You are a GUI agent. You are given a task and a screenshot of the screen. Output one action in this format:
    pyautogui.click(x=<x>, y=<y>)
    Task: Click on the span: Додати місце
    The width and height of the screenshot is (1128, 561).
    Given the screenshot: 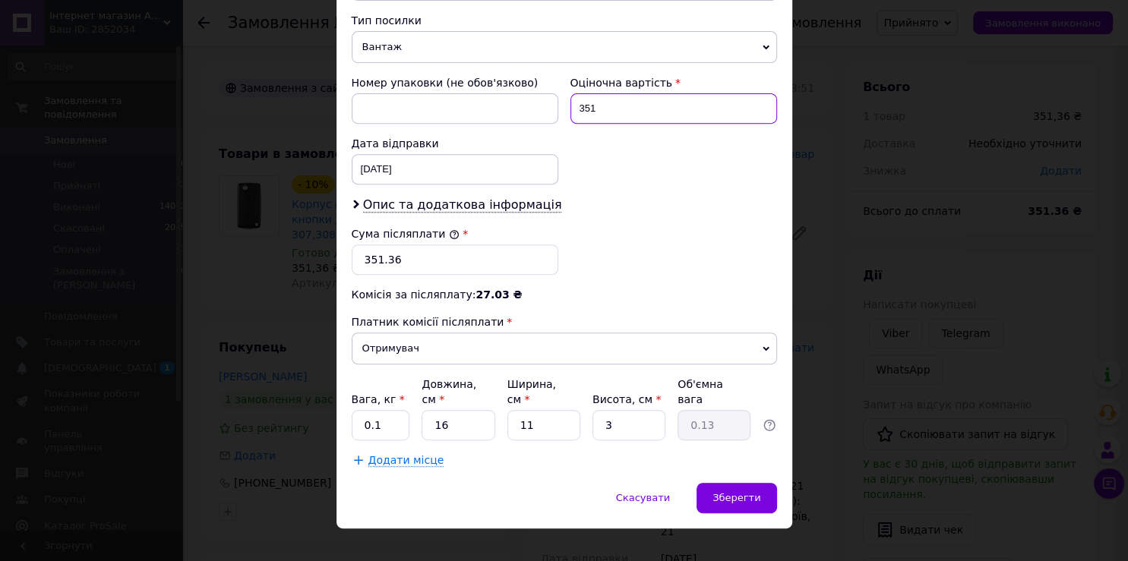 What is the action you would take?
    pyautogui.click(x=406, y=460)
    